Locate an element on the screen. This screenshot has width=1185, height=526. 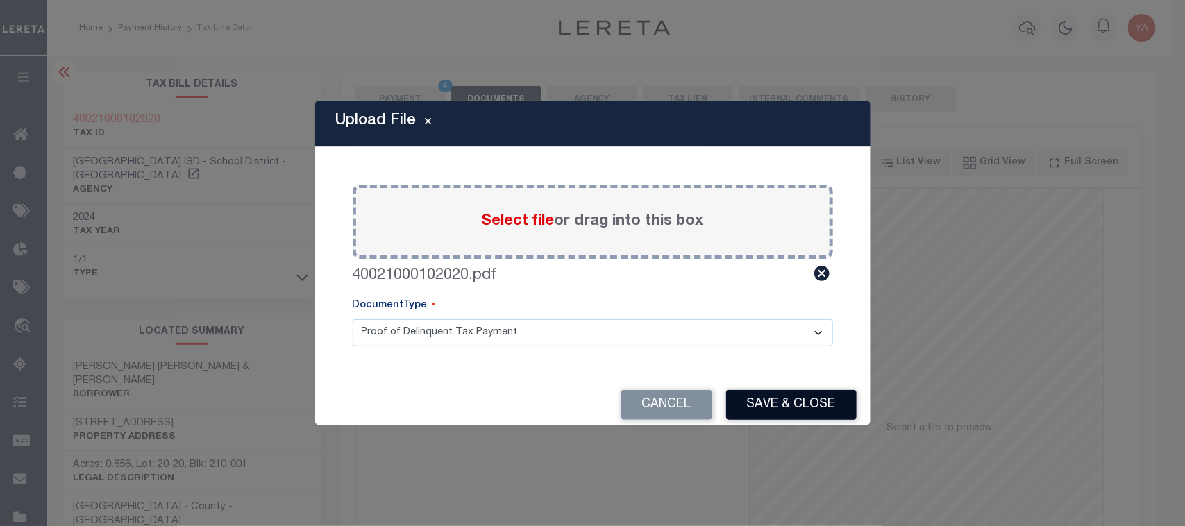
button: Cancel is located at coordinates (667, 405).